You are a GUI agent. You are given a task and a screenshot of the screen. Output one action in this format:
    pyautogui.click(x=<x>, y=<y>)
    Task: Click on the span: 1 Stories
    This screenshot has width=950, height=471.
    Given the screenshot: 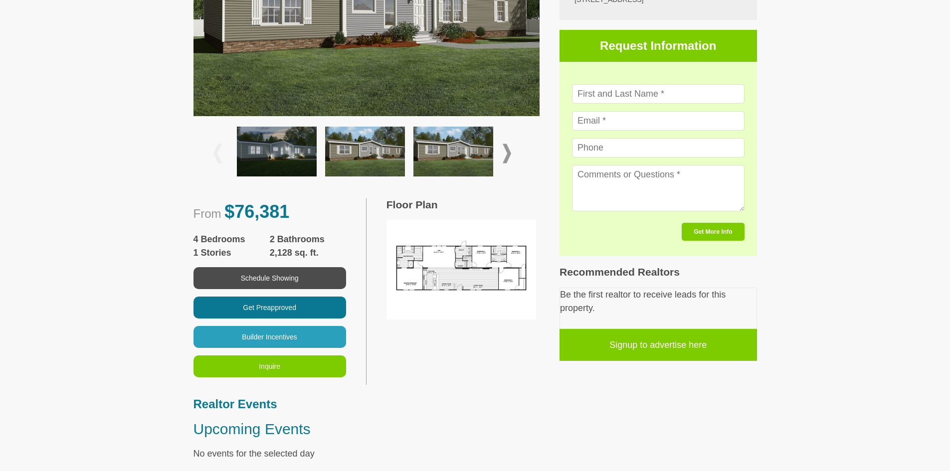 What is the action you would take?
    pyautogui.click(x=231, y=253)
    